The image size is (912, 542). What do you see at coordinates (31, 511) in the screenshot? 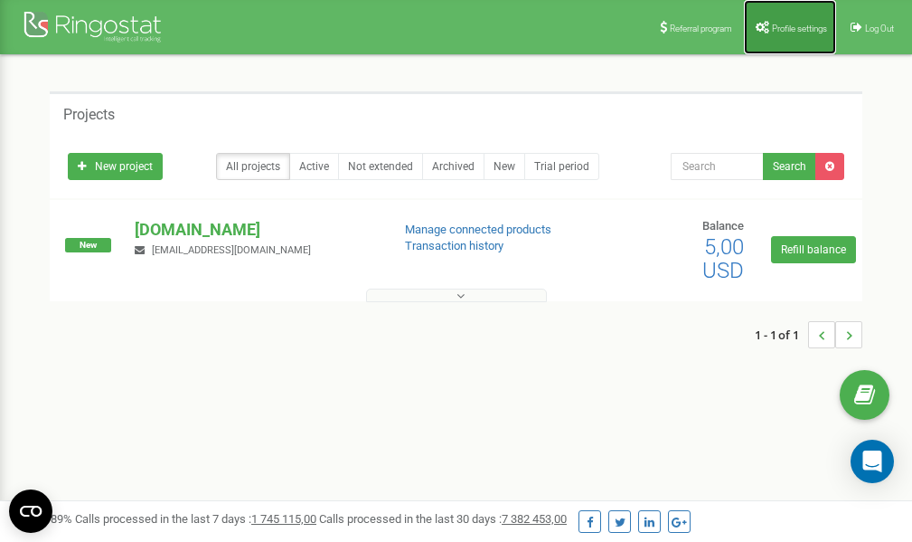
I see `button: Open CMP widget` at bounding box center [31, 511].